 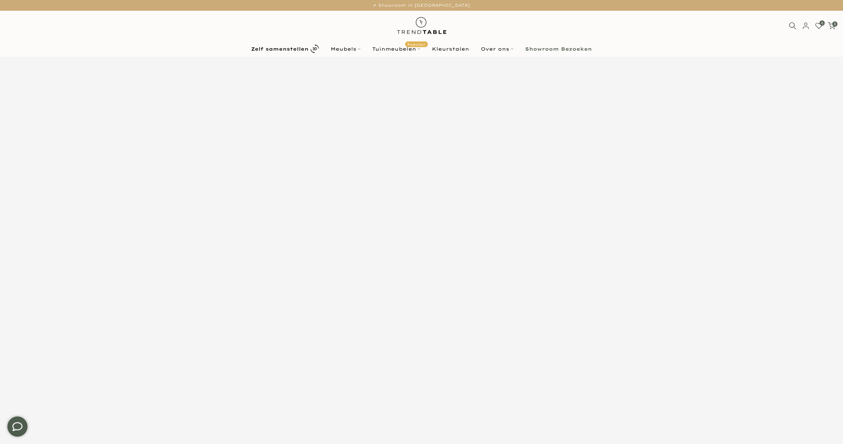 What do you see at coordinates (346, 49) in the screenshot?
I see `a: Meubels` at bounding box center [346, 49].